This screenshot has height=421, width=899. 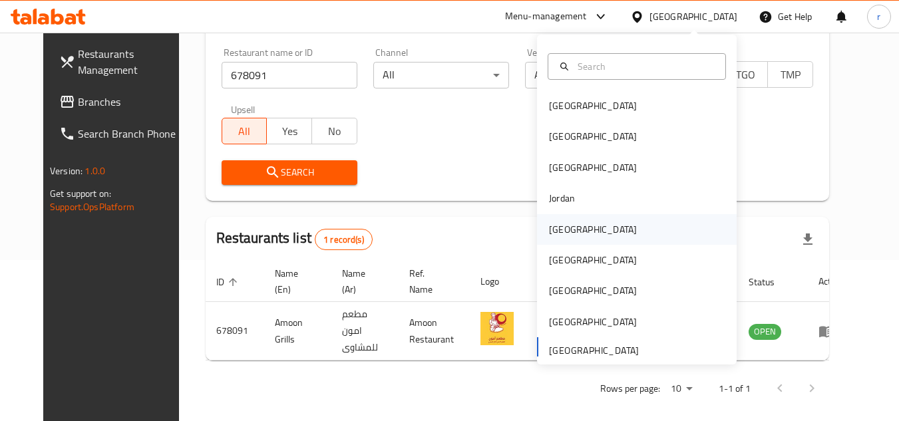 I want to click on p: Rows per page:, so click(x=630, y=389).